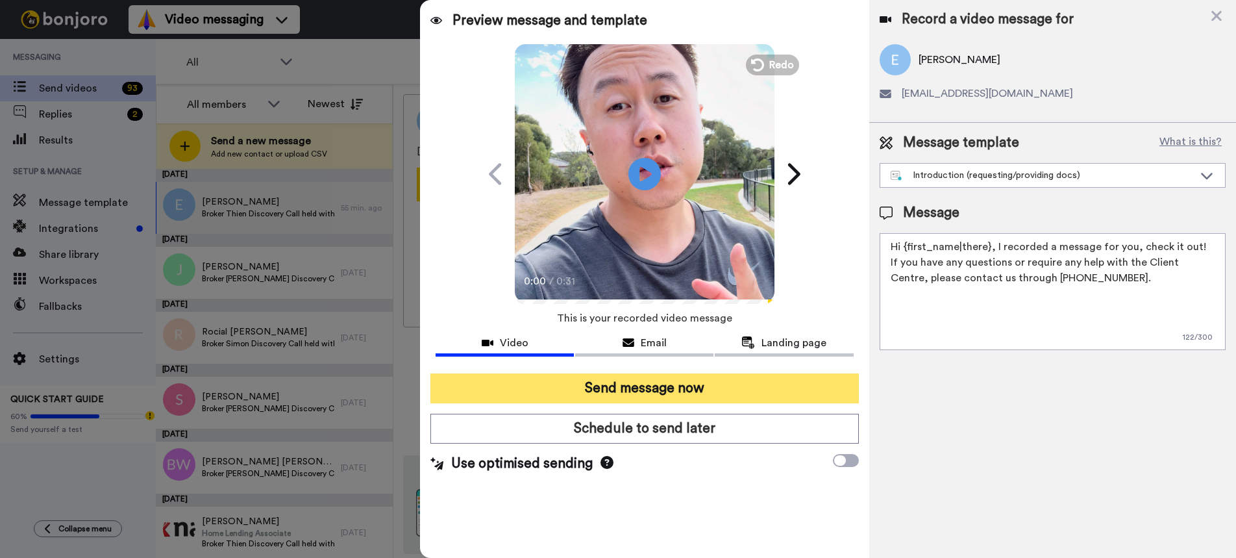 This screenshot has width=1236, height=558. I want to click on span: Email, so click(654, 343).